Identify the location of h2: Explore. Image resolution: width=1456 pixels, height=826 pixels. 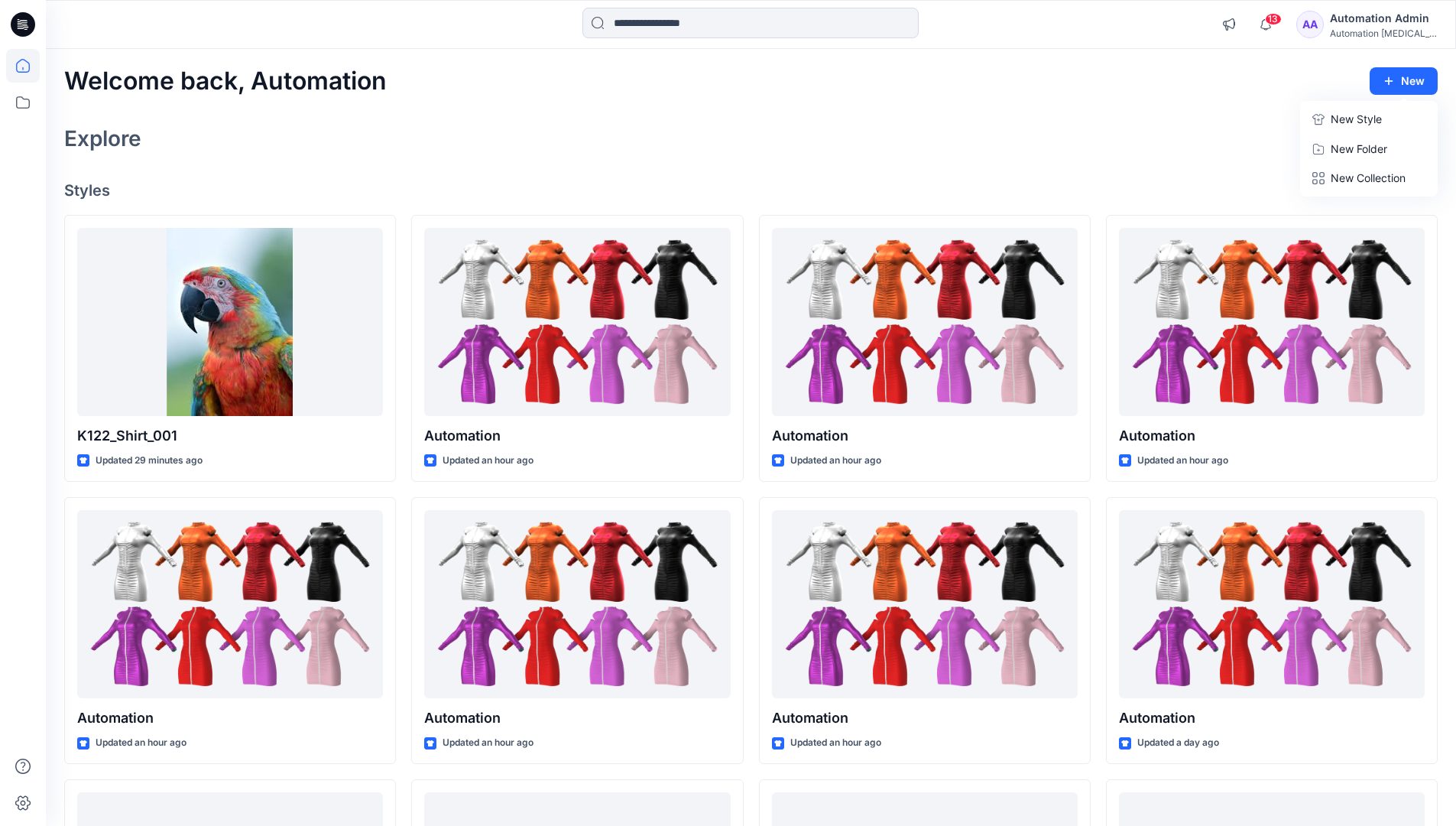
(102, 138).